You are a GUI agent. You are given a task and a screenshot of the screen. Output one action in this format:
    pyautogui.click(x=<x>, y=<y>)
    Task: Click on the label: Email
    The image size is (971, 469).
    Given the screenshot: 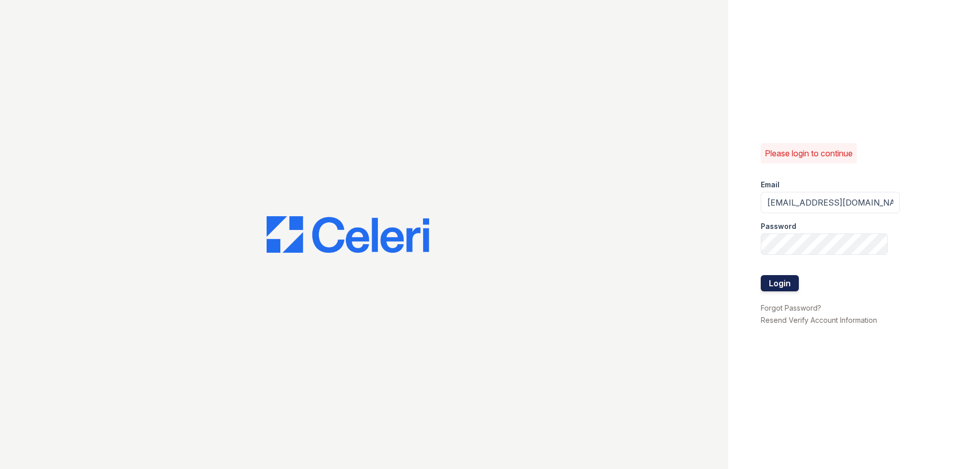 What is the action you would take?
    pyautogui.click(x=770, y=185)
    